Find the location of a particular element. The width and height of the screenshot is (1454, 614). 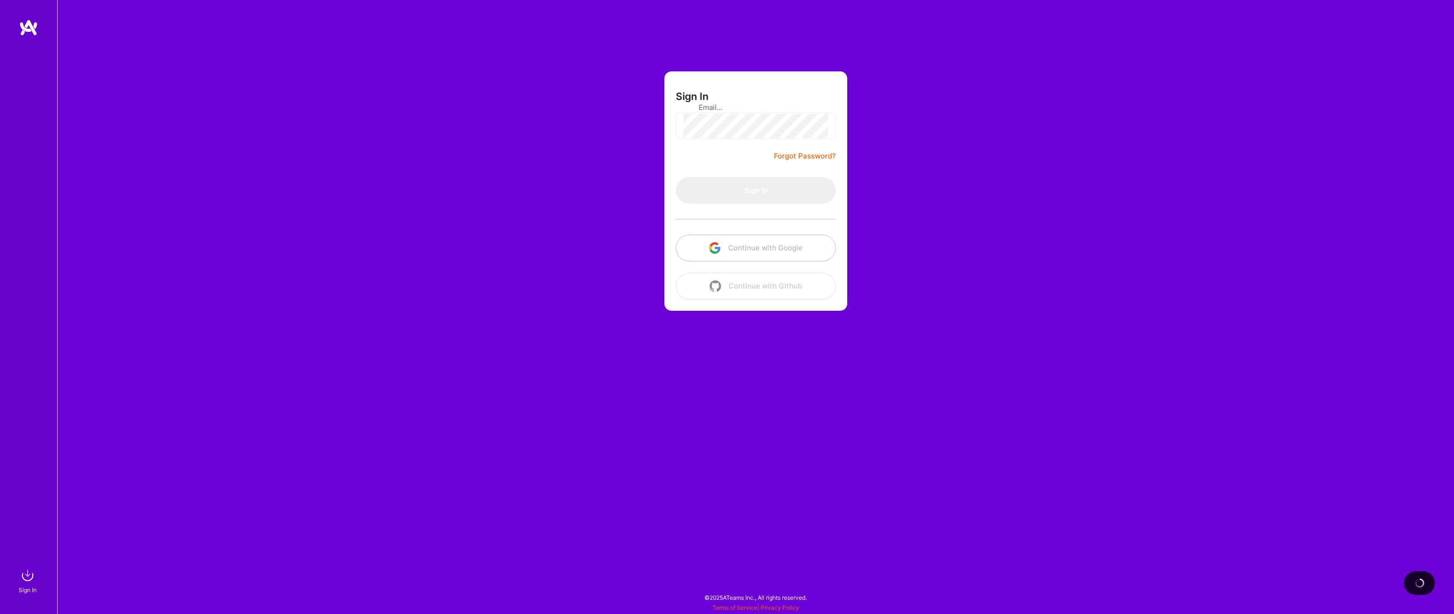

img: logo is located at coordinates (29, 28).